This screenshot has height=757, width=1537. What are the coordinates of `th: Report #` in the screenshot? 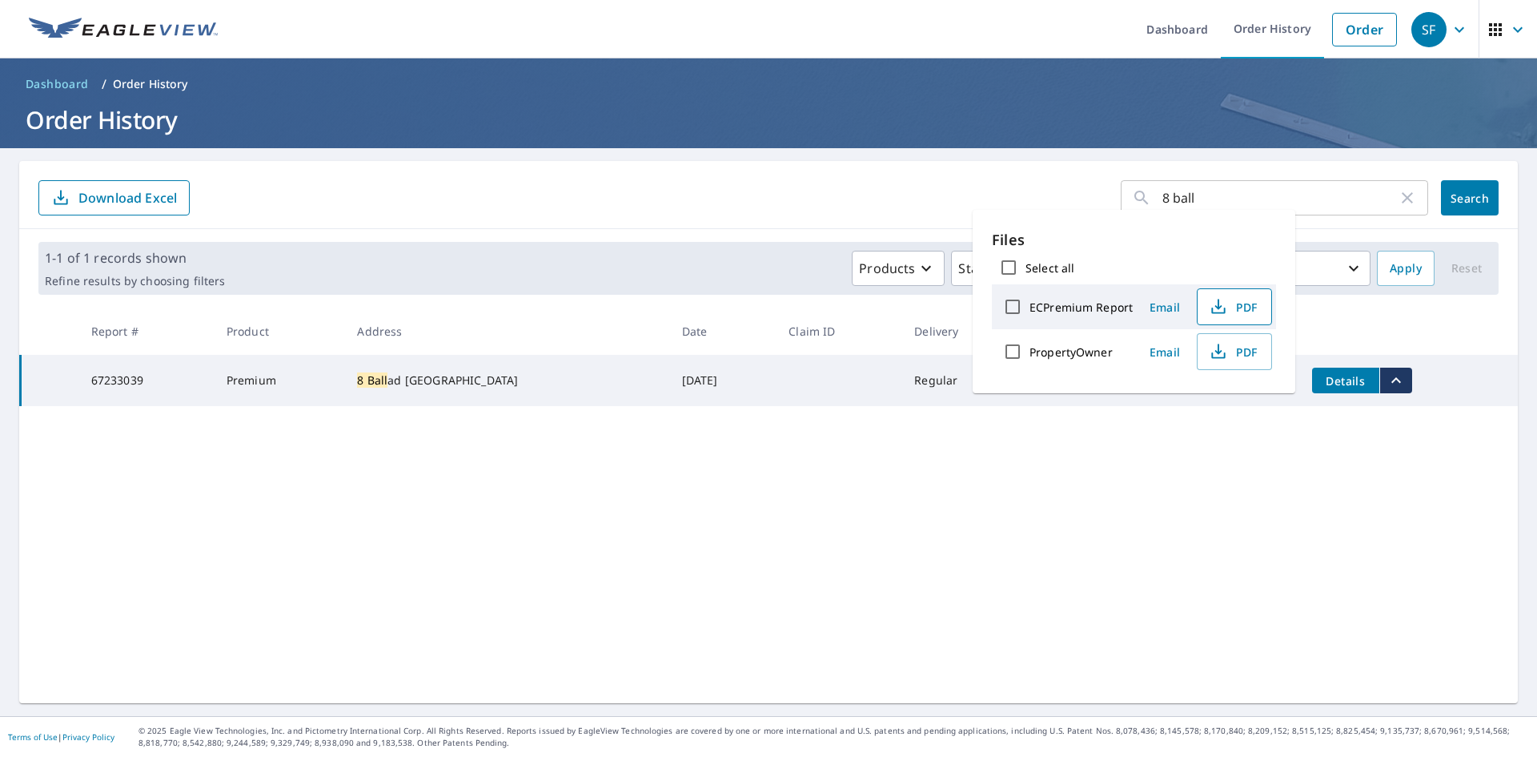 It's located at (146, 331).